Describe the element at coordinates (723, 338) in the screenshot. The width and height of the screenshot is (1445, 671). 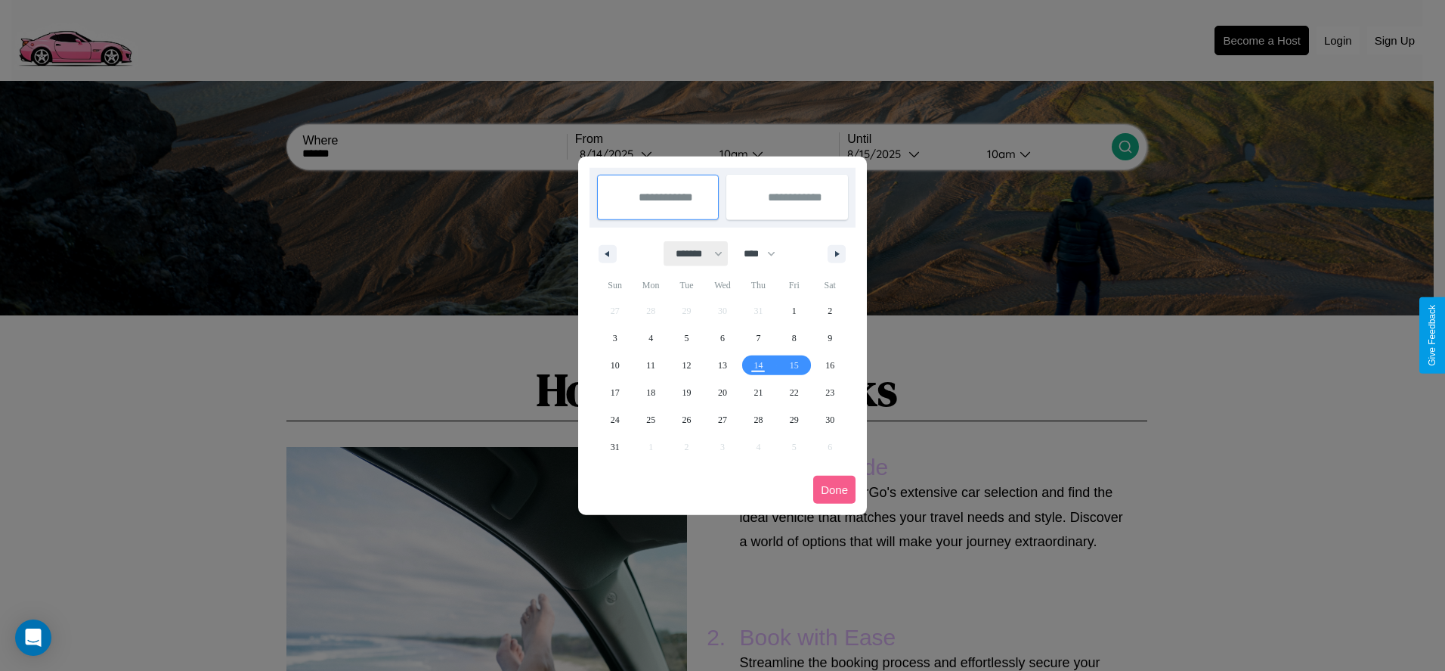
I see `span: 6` at that location.